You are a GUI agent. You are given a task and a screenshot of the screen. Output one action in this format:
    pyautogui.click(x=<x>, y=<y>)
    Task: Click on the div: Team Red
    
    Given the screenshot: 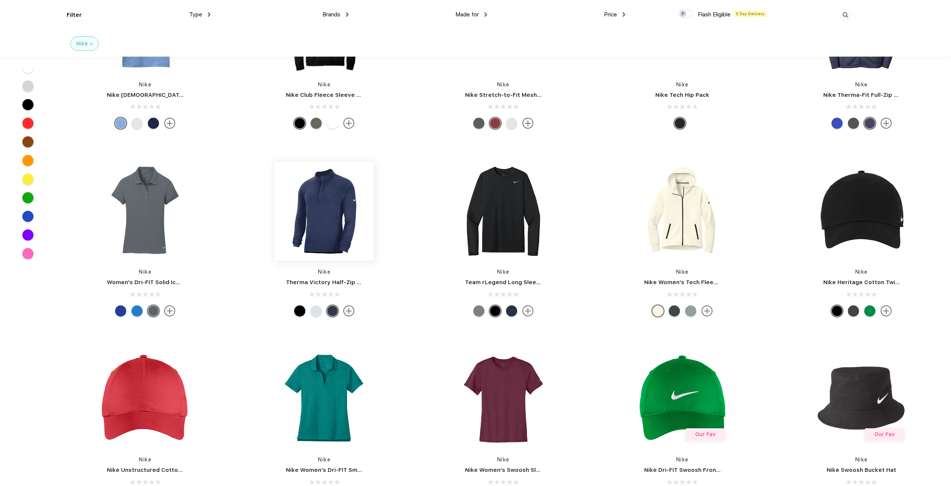 What is the action you would take?
    pyautogui.click(x=495, y=123)
    